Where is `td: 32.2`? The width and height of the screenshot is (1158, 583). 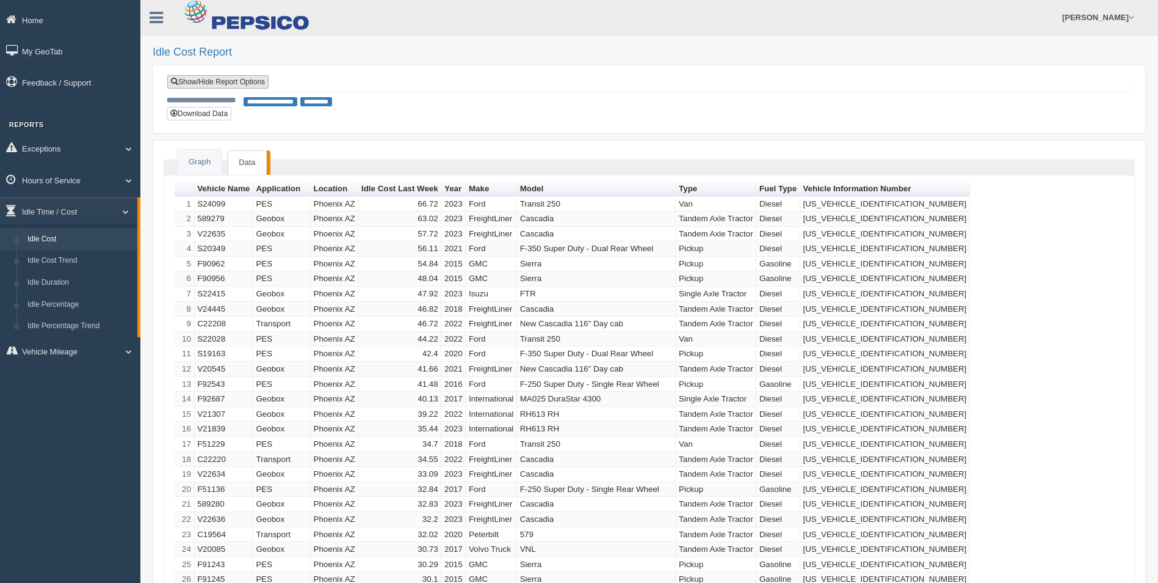 td: 32.2 is located at coordinates (400, 519).